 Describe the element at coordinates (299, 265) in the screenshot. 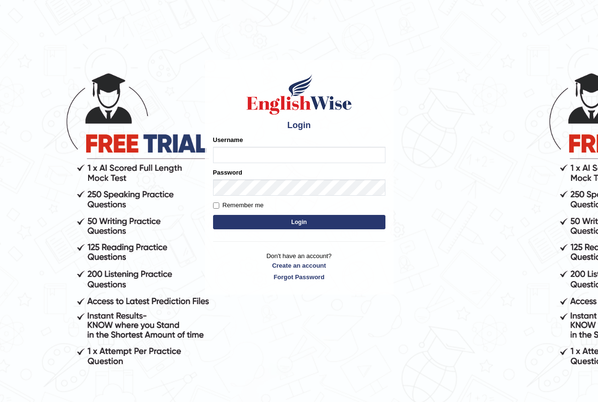

I see `a: Create an account` at that location.